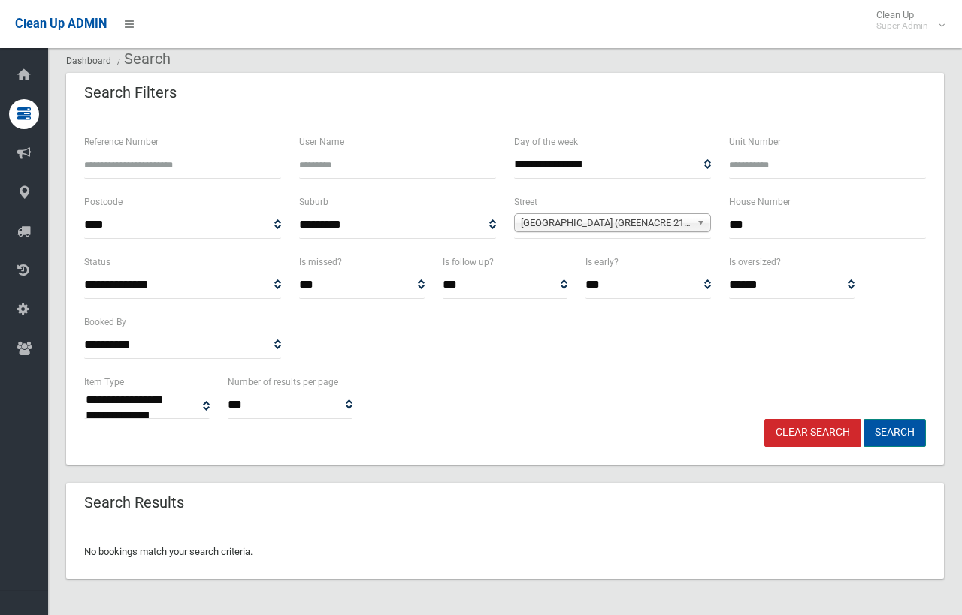  Describe the element at coordinates (313, 202) in the screenshot. I see `label: Suburb` at that location.